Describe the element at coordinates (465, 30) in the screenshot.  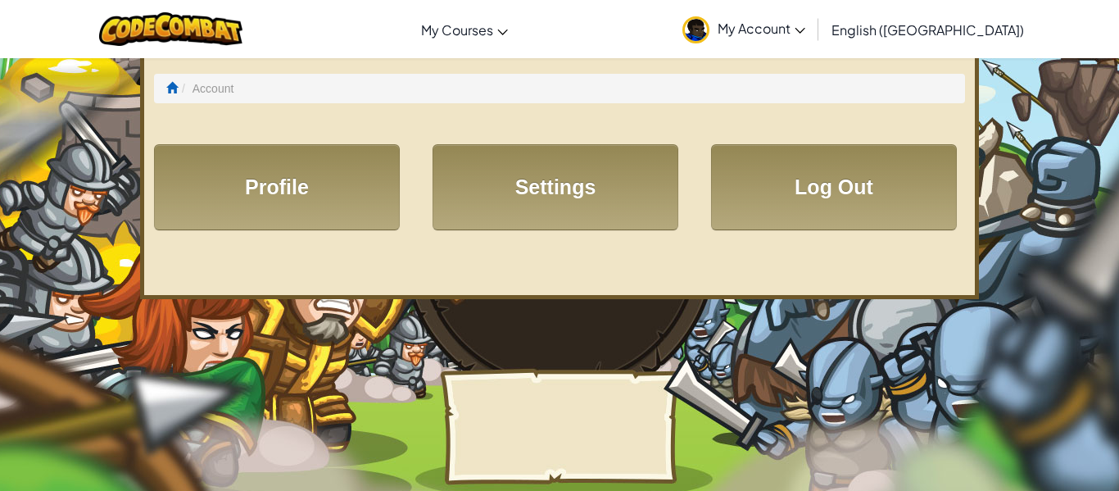
I see `a: My Courses` at that location.